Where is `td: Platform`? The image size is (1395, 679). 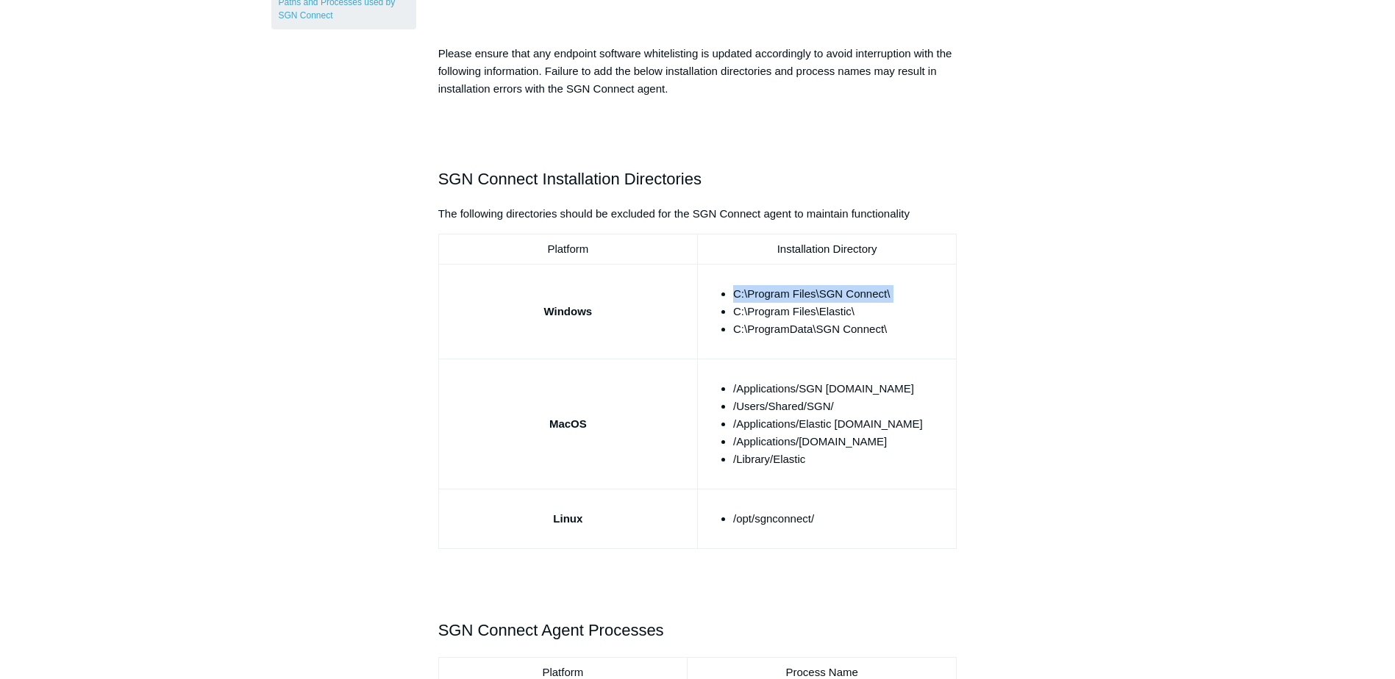
td: Platform is located at coordinates (568, 249).